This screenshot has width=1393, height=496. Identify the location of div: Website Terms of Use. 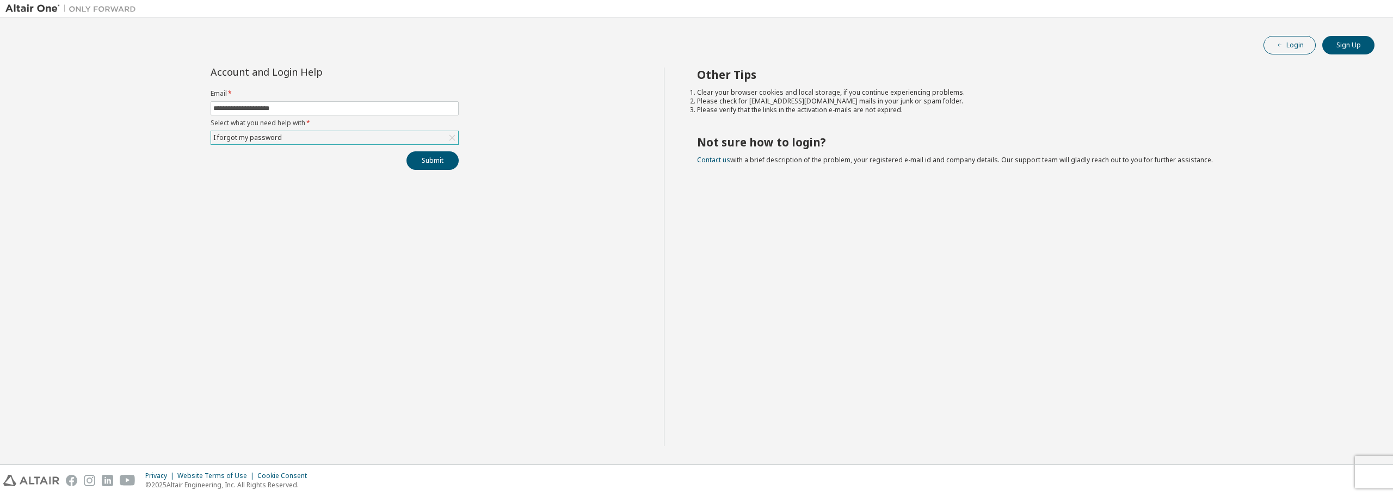
(217, 476).